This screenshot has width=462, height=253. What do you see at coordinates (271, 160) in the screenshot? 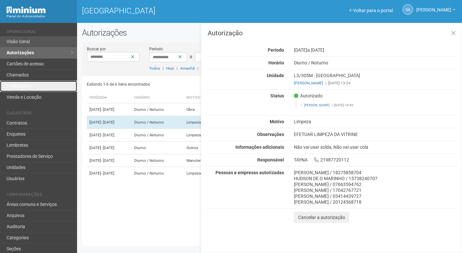
I see `strong: Responsável` at bounding box center [271, 160].